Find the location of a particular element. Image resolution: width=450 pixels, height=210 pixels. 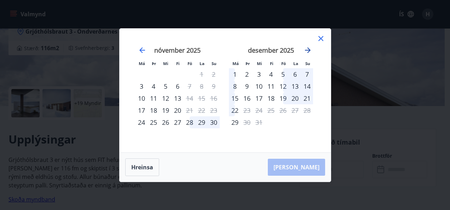

td: Choose mánudagur, 17. nóvember 2025 as your check-in date. It’s available. is located at coordinates (141, 110).